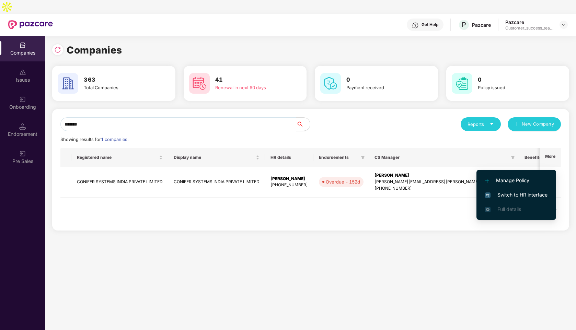  Describe the element at coordinates (488, 210) in the screenshot. I see `img: svg+xml;base64,PHN2ZyB4bWxucz0iaHR0cDovL3d3dy53My5vcmcvMjAwMC9zdmciIHdpZHRoPSIxNi4zNjMiIGhlaWdodD...` at that location.